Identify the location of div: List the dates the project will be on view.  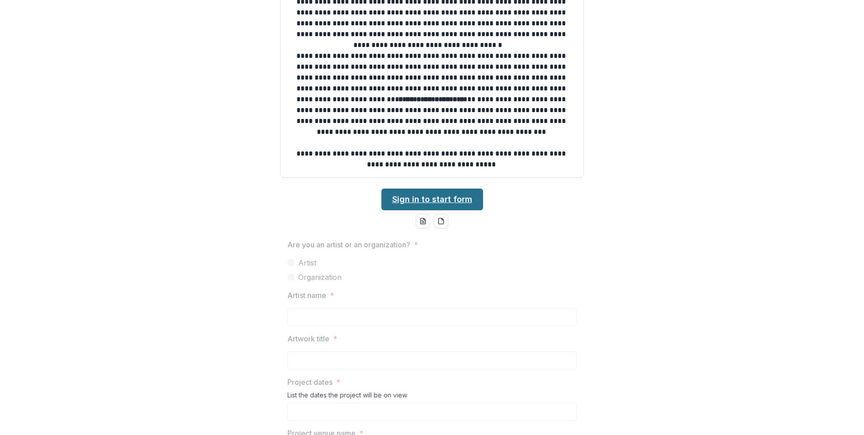
(432, 396).